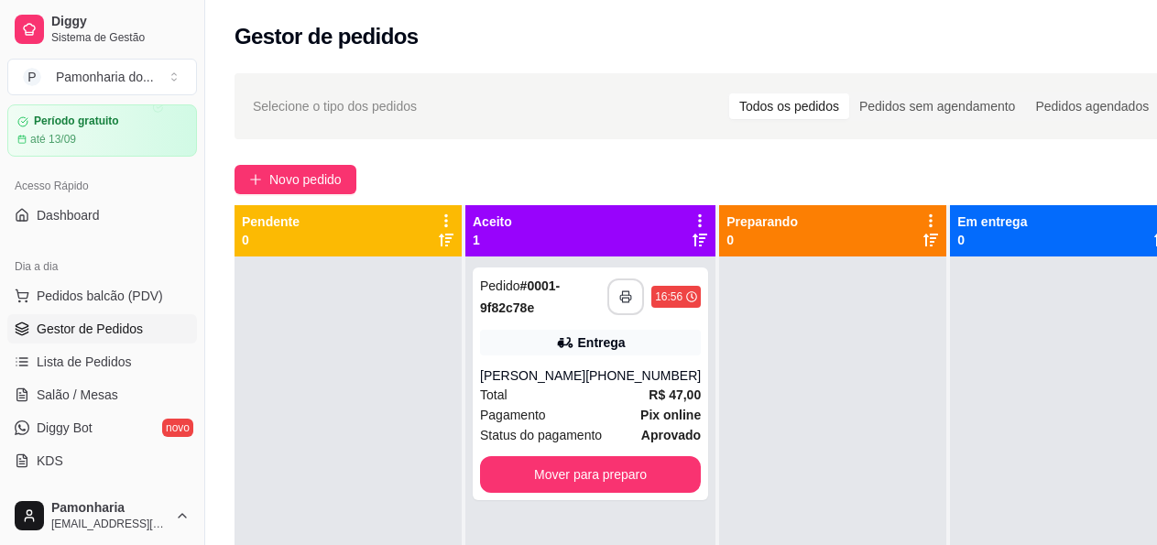  What do you see at coordinates (68, 215) in the screenshot?
I see `span: Dashboard` at bounding box center [68, 215].